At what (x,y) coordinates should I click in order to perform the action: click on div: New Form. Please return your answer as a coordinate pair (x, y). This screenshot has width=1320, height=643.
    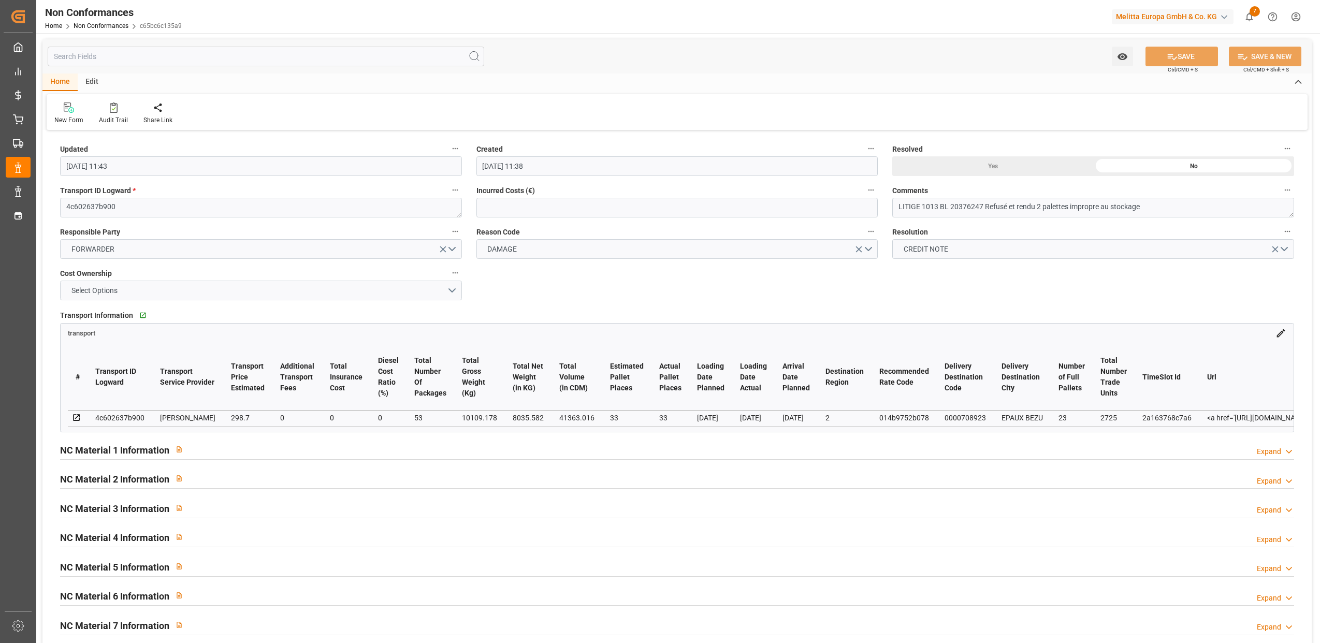
    Looking at the image, I should click on (69, 120).